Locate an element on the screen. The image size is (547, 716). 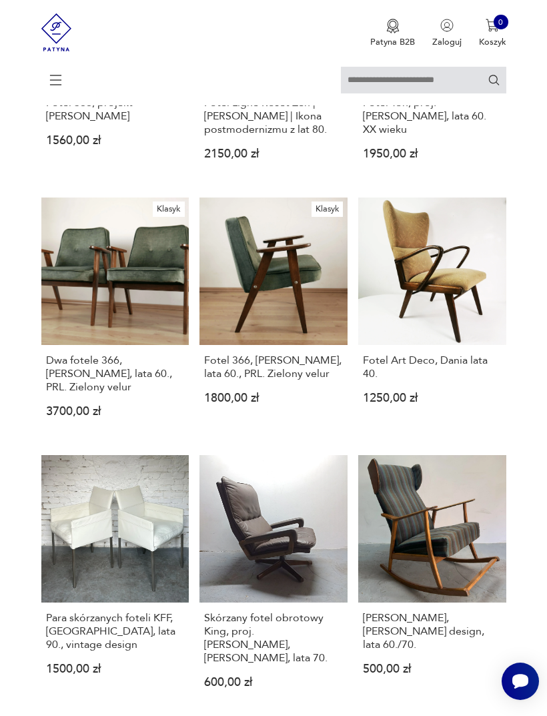
a: Skórzany fotel obrotowy King, proj. Andre Vanderbeuck, Strassle, lata 70.Skórzany fotel obrotowy ... is located at coordinates (273, 582).